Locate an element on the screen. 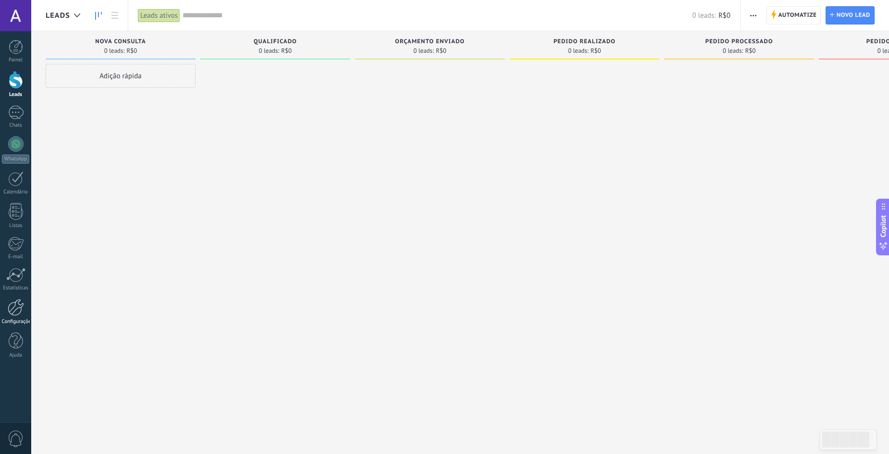  span: Automatize is located at coordinates (797, 15).